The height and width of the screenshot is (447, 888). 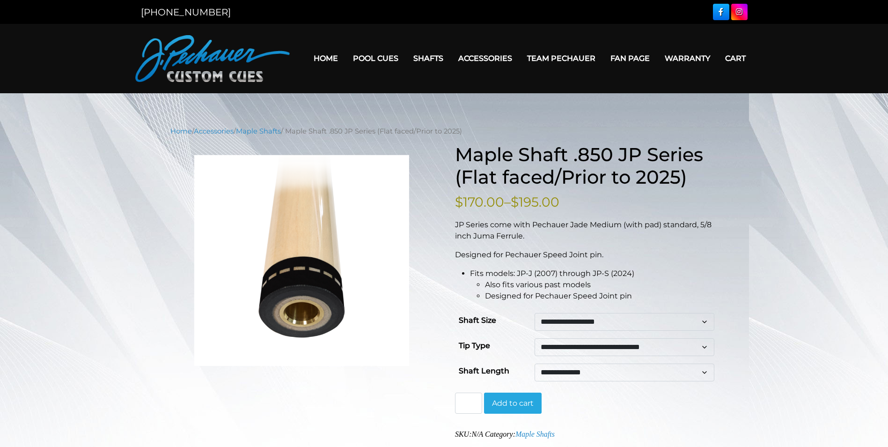 What do you see at coordinates (444, 131) in the screenshot?
I see `nav: Breadcrumb` at bounding box center [444, 131].